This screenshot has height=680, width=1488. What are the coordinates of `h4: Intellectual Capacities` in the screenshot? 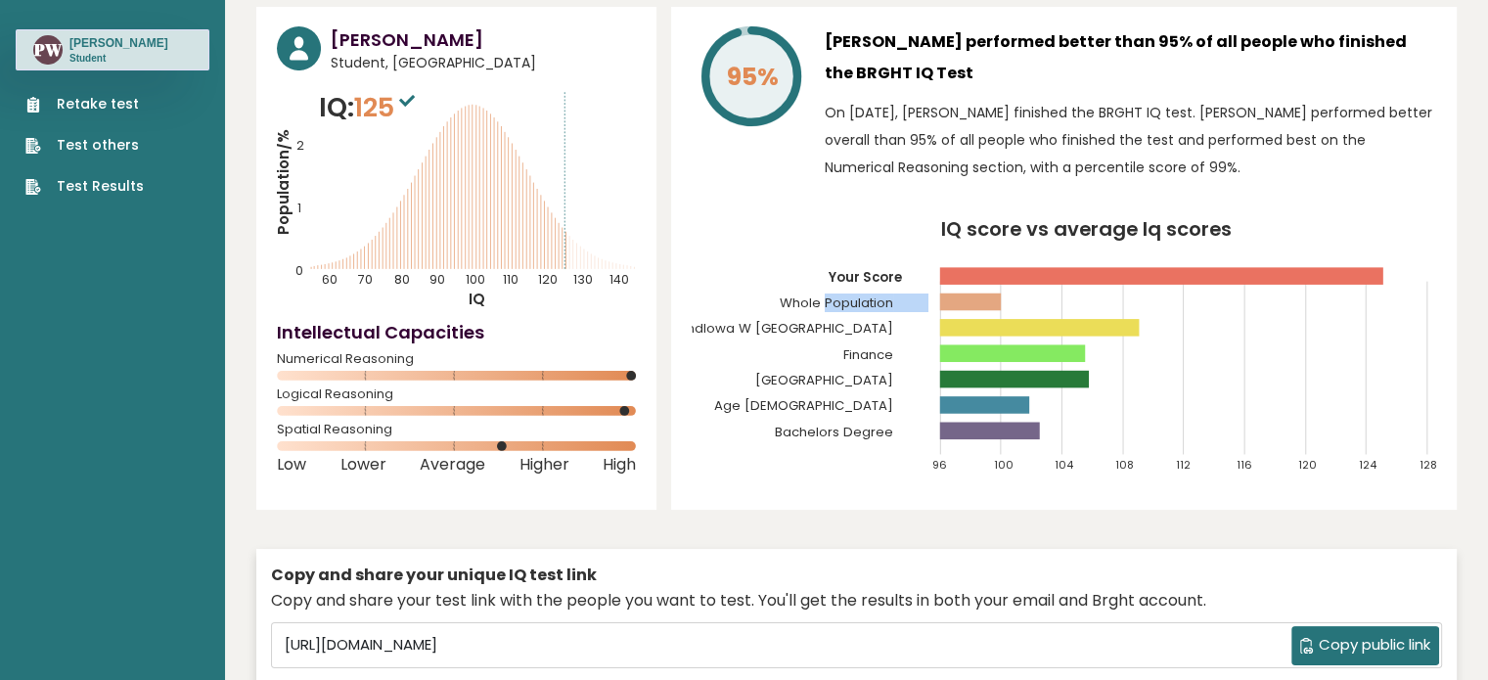 It's located at (456, 332).